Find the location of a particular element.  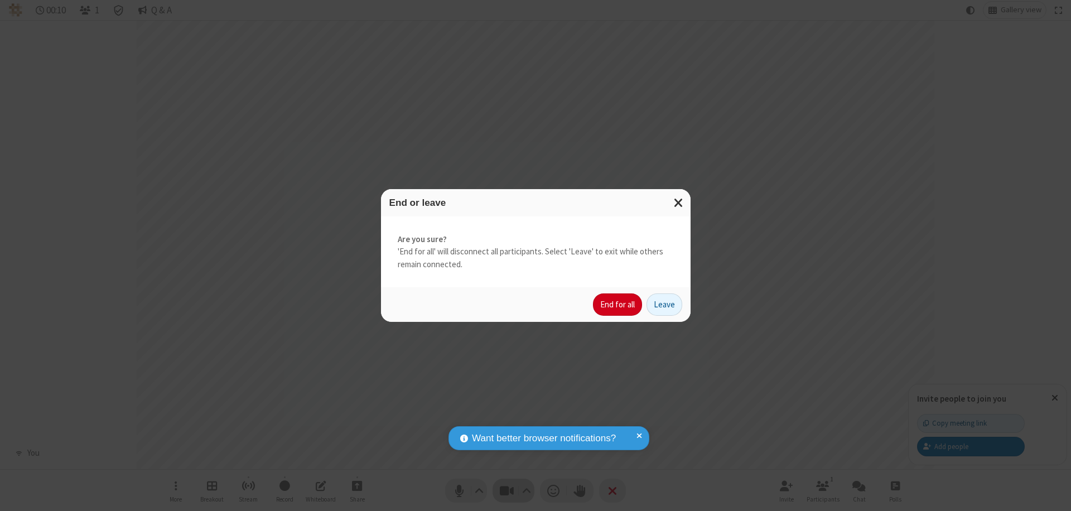

strong: Are you sure? is located at coordinates (535, 239).